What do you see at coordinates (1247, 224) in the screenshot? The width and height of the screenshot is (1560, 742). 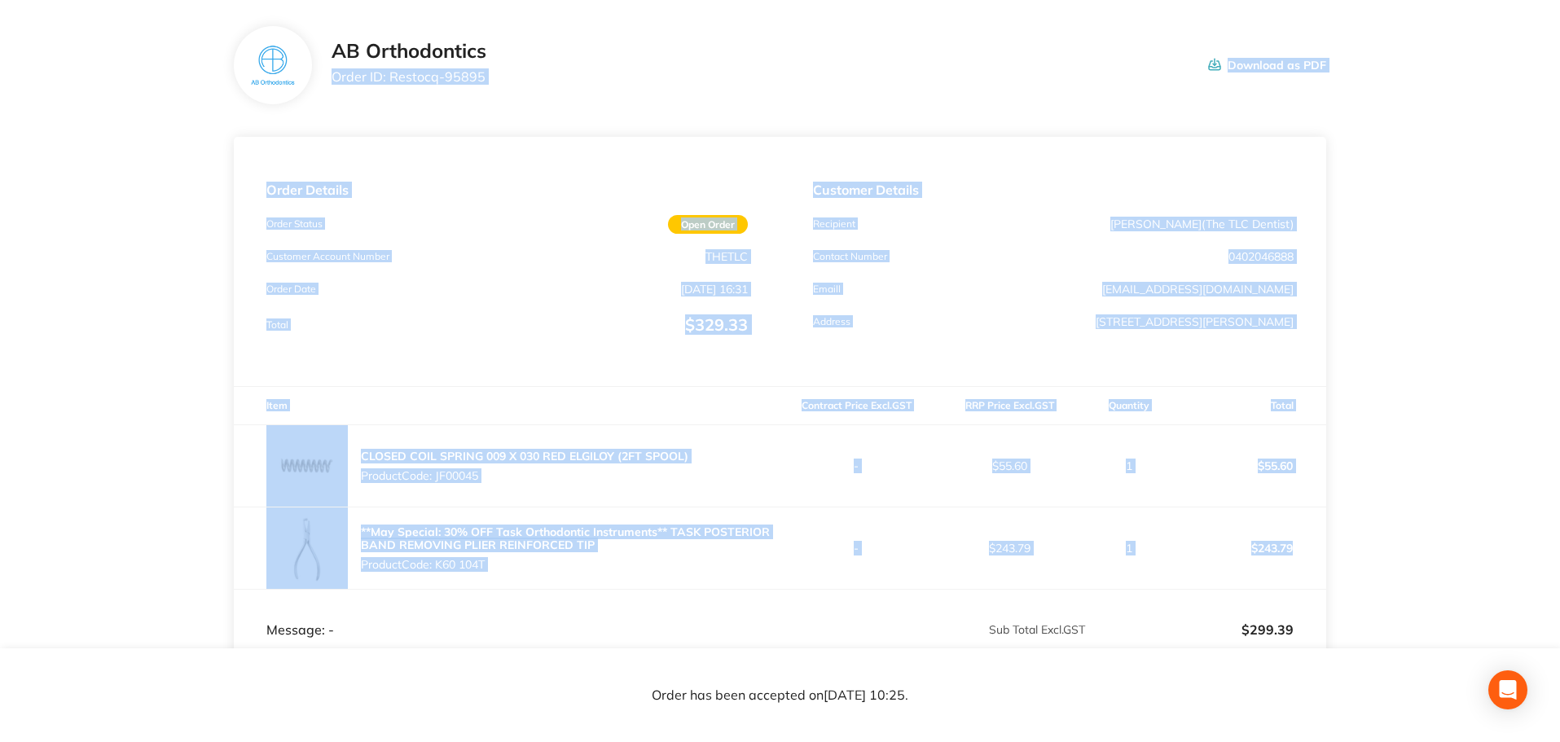 I see `span: ( The TLC Dentist )` at bounding box center [1247, 224].